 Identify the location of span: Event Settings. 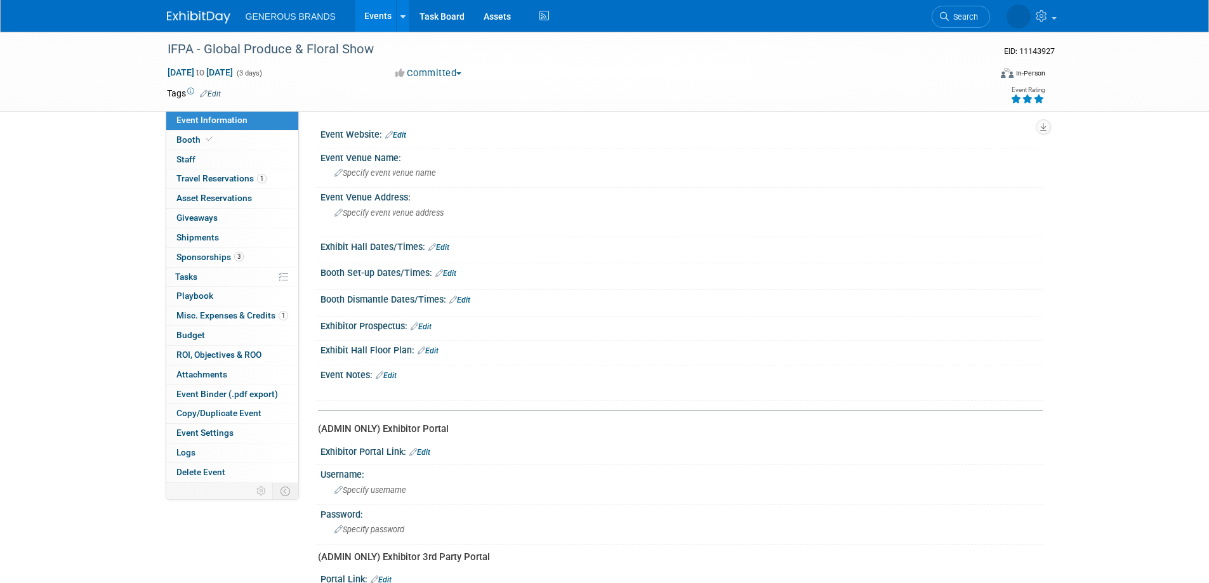
(205, 433).